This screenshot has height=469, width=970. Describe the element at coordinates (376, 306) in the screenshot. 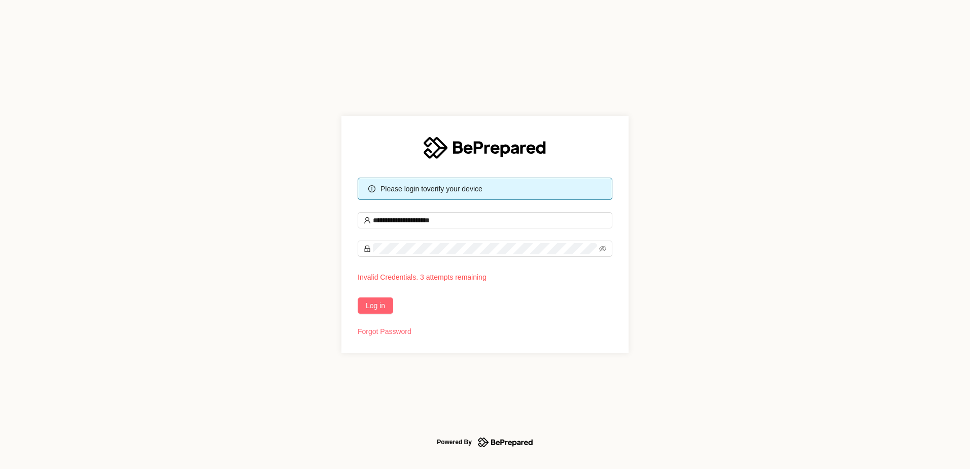

I see `span: Log in` at that location.